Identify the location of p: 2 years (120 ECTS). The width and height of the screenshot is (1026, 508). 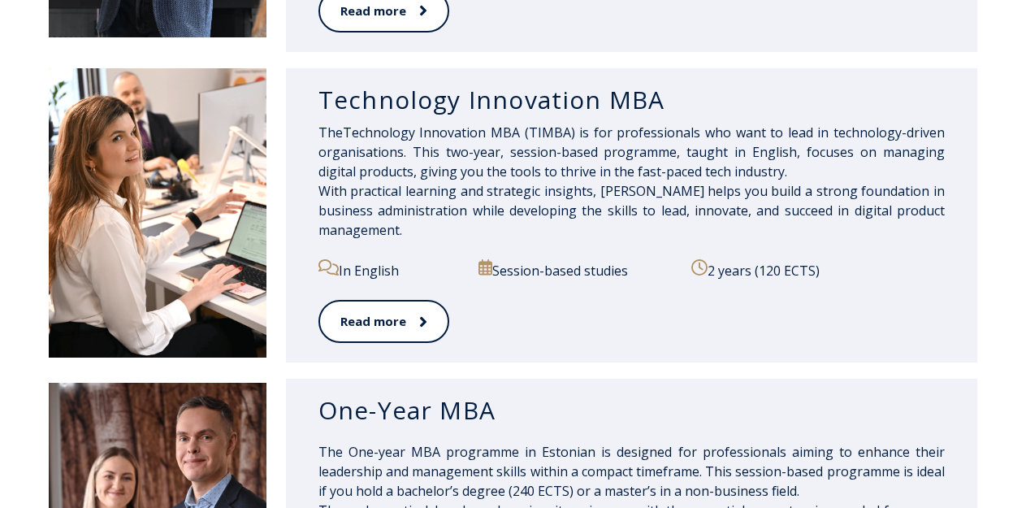
(818, 270).